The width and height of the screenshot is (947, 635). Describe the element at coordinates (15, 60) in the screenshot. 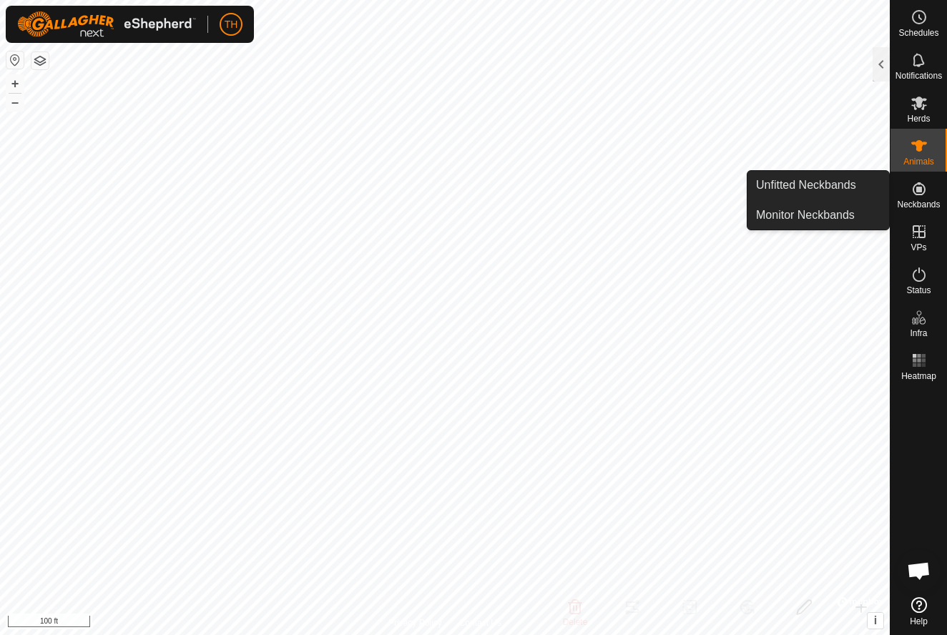

I see `button: Reset Map` at that location.